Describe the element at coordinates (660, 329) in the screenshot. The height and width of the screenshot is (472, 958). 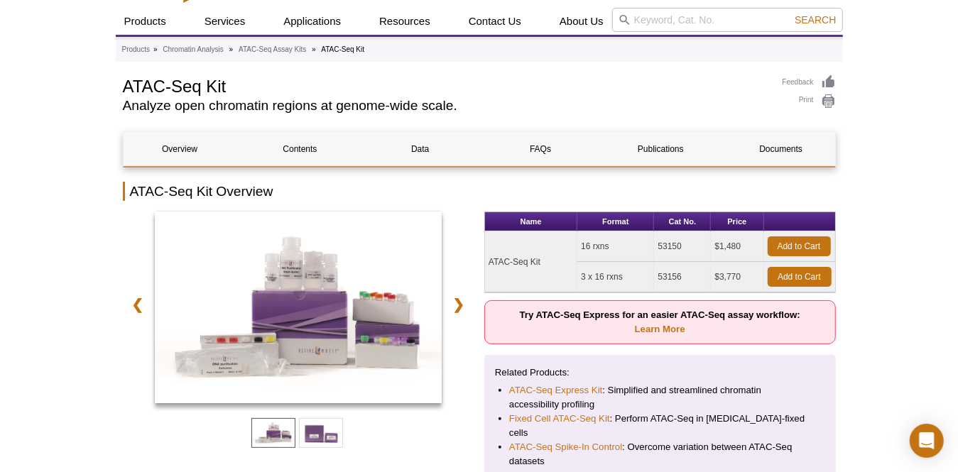
I see `a: Learn More` at that location.